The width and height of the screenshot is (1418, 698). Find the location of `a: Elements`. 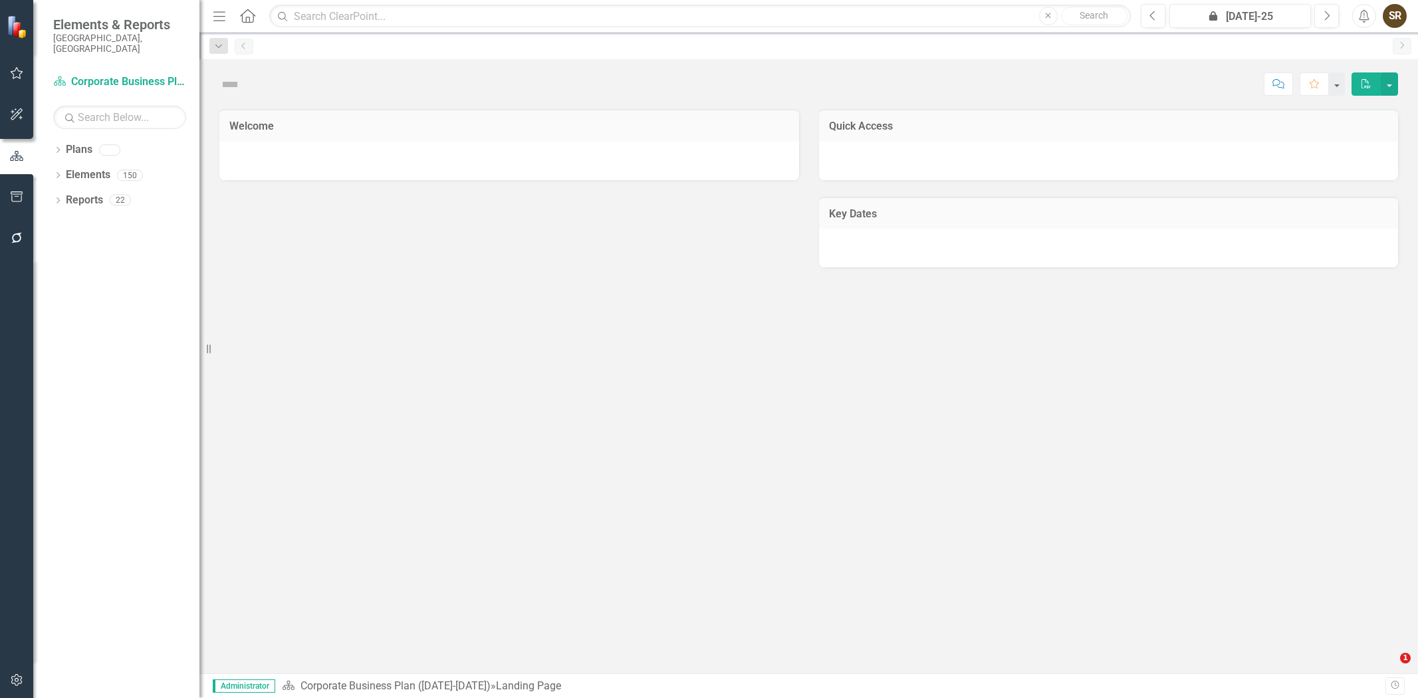

a: Elements is located at coordinates (88, 175).